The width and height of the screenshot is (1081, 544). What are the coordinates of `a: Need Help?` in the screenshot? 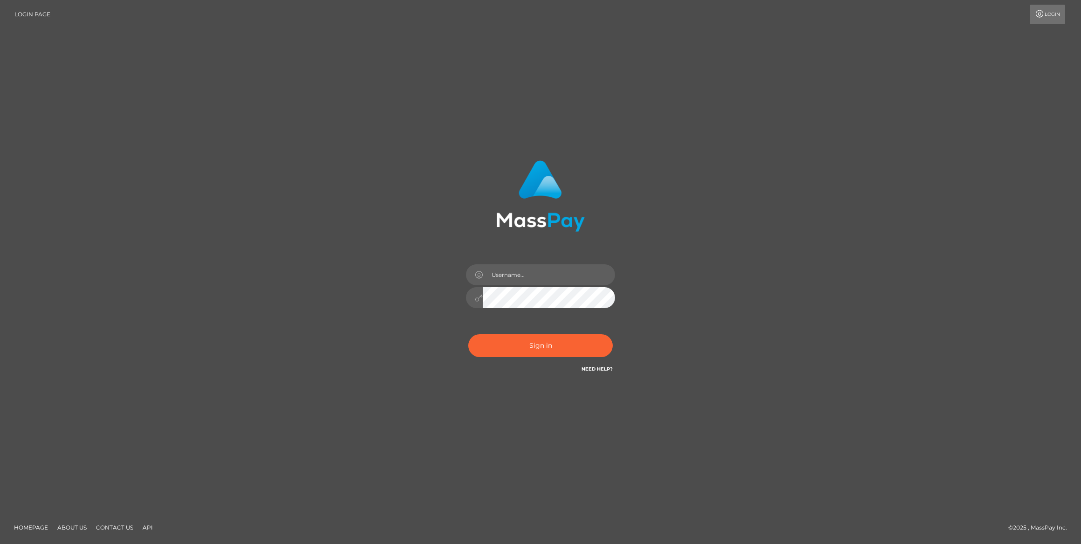 It's located at (597, 369).